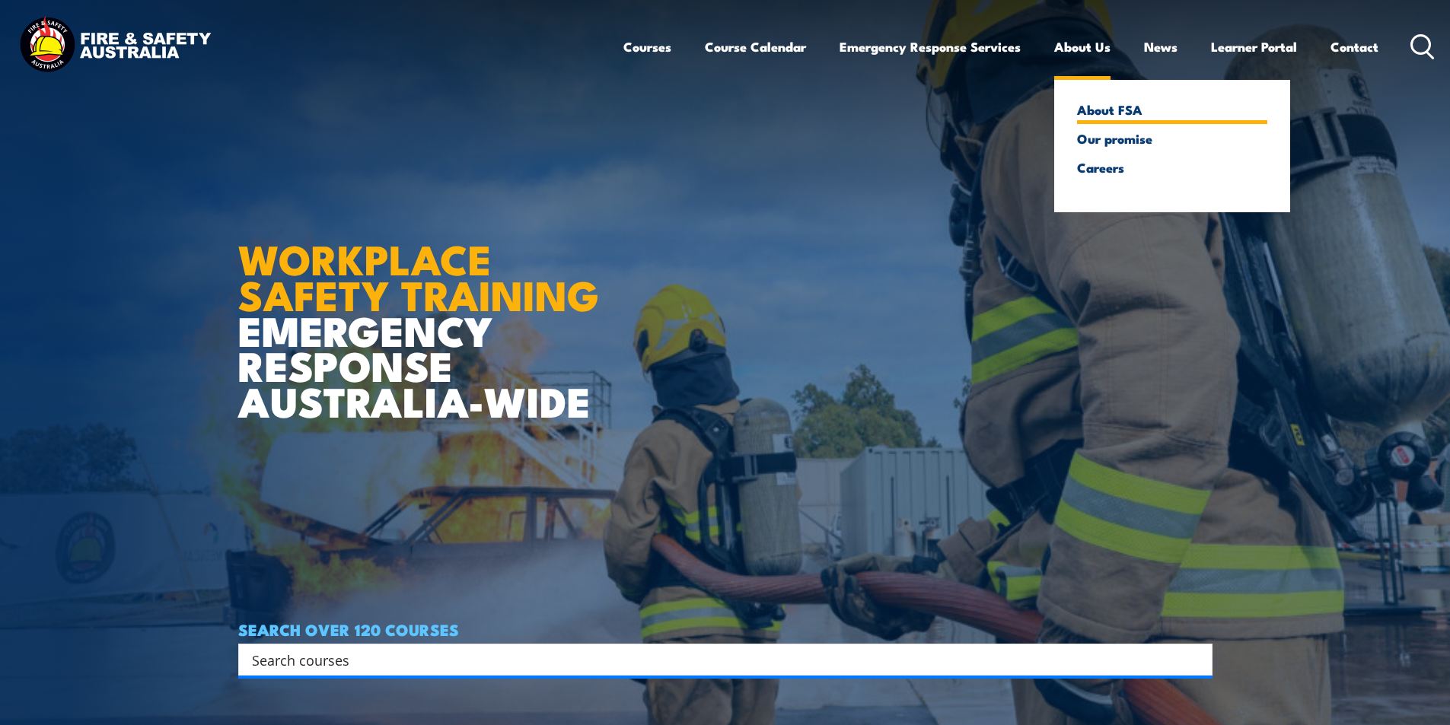  I want to click on a: Learner Portal, so click(1253, 46).